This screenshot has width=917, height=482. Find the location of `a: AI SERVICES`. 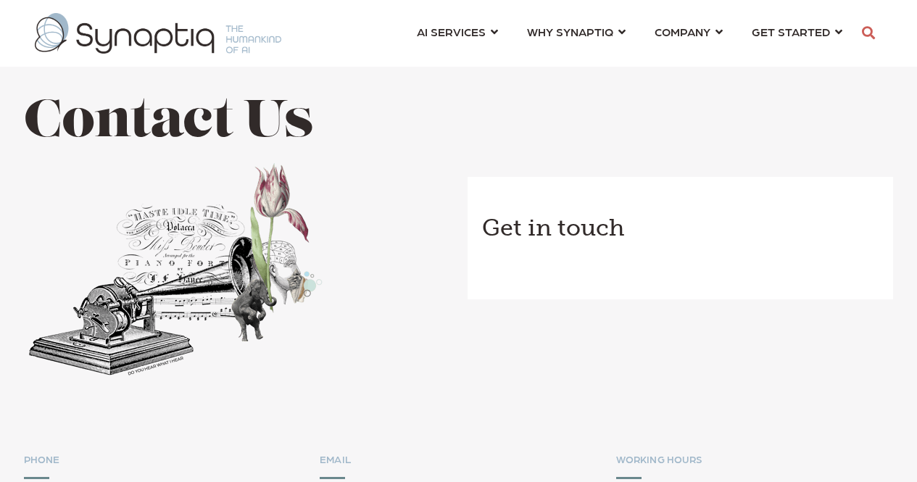

a: AI SERVICES is located at coordinates (458, 31).